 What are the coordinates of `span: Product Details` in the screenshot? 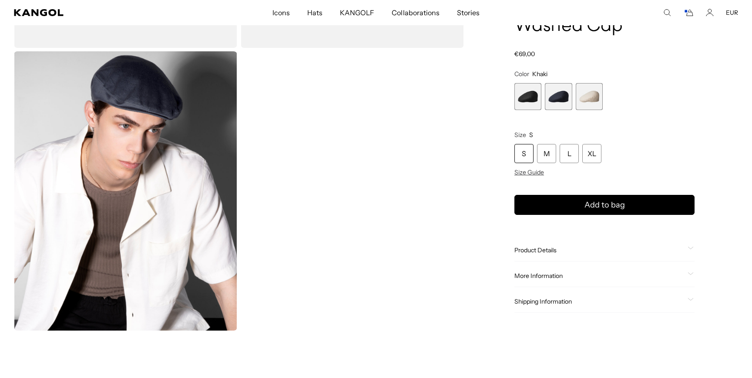 It's located at (599, 251).